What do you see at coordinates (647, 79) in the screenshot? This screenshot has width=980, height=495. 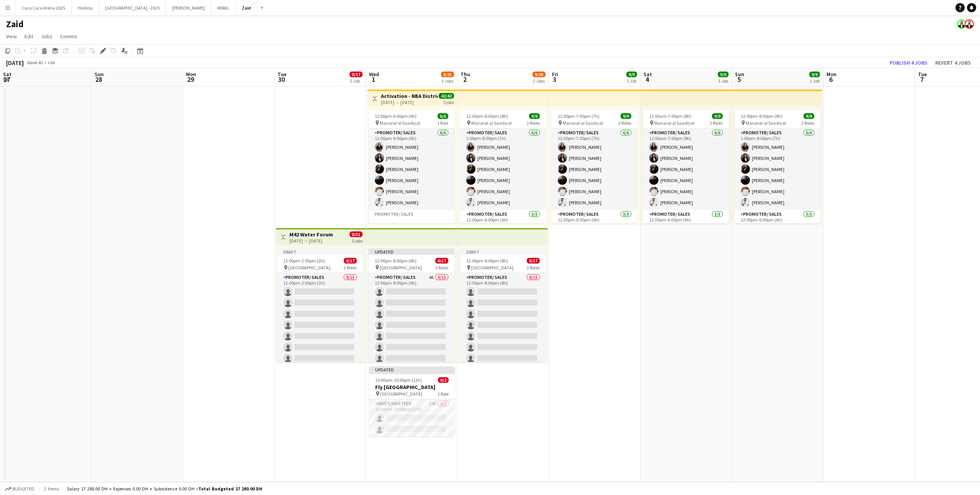 I see `span: 4` at bounding box center [647, 79].